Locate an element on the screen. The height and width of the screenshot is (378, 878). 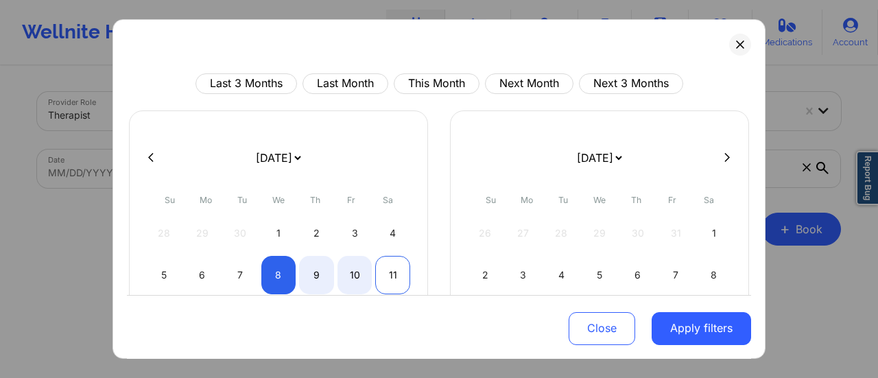
div: Sun Oct 05 2025 is located at coordinates (164, 275).